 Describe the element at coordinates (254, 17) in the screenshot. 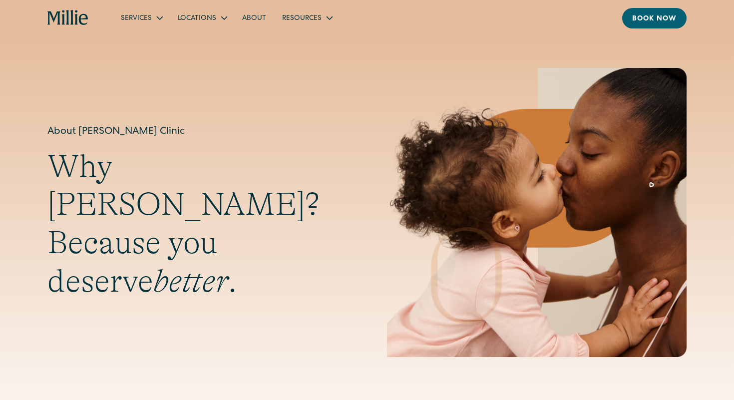

I see `a: About` at that location.